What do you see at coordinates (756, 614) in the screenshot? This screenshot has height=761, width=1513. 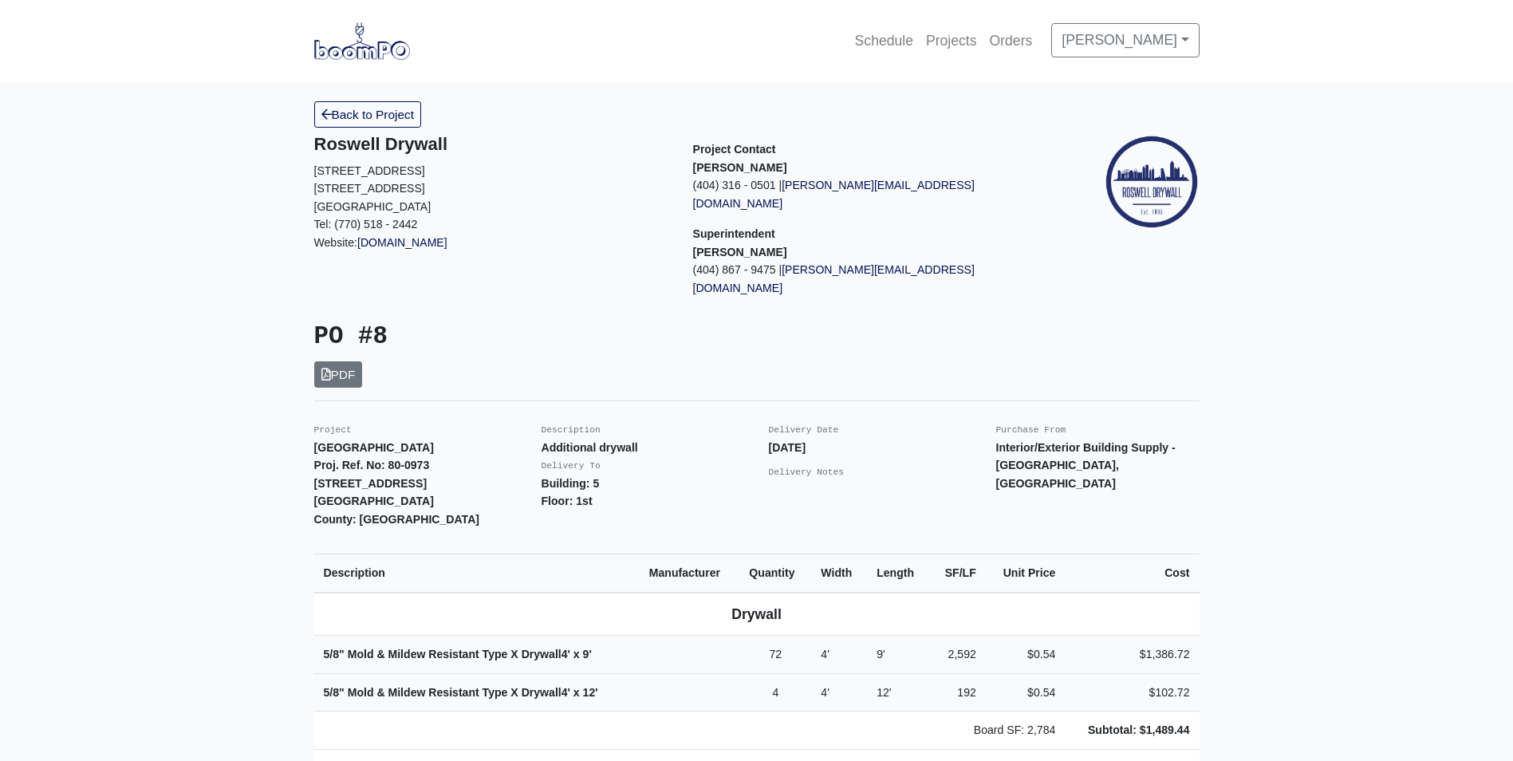 I see `b: Drywall` at bounding box center [756, 614].